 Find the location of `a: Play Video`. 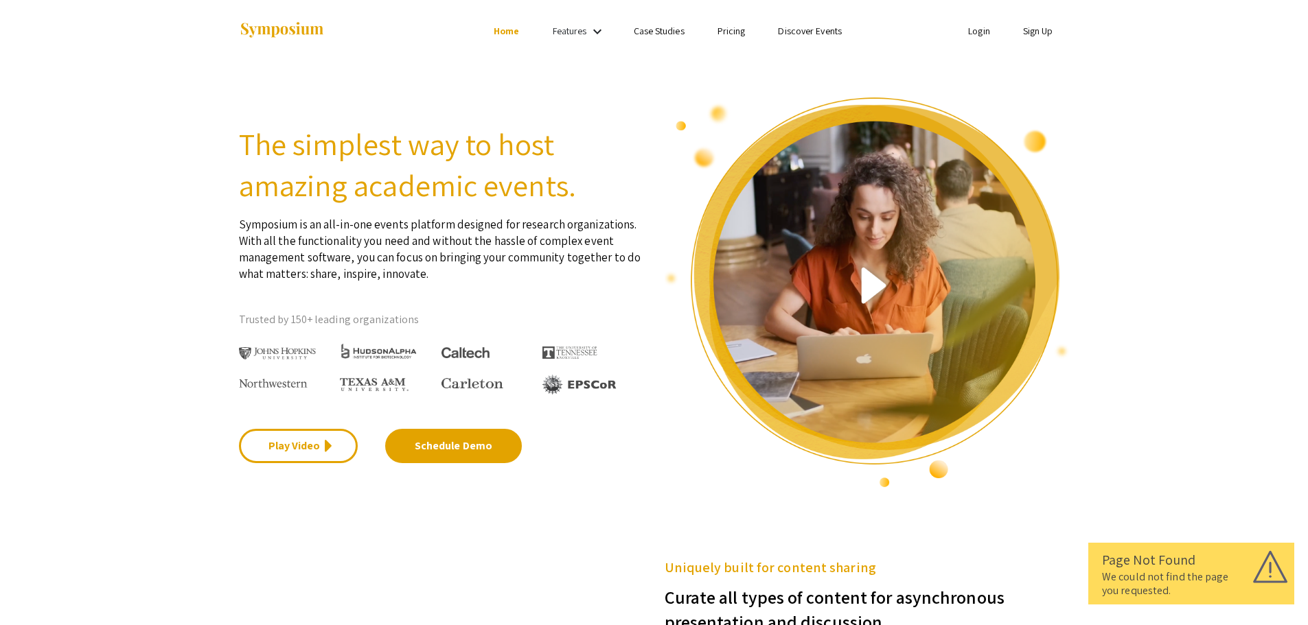

a: Play Video is located at coordinates (298, 446).